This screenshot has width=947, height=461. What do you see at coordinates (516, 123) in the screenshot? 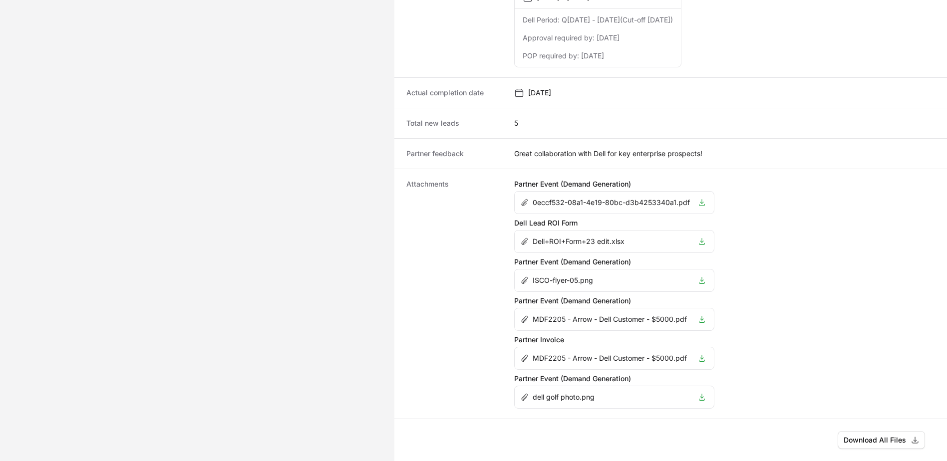
I see `dd: 5` at bounding box center [516, 123].